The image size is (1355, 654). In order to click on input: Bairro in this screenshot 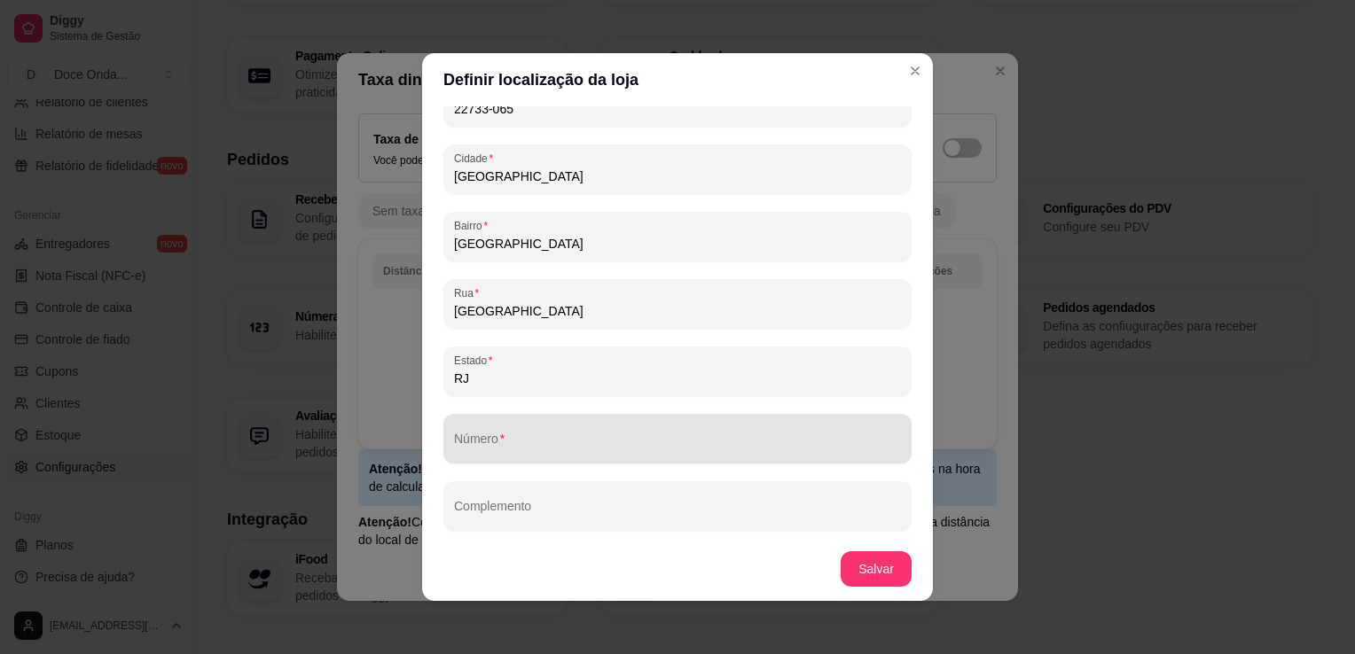, I will do `click(677, 244)`.